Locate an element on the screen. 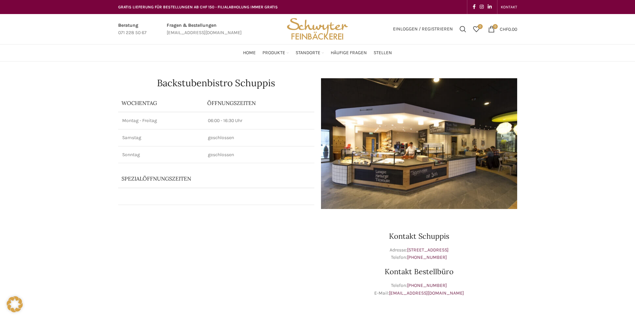  div: Meine Wunschliste is located at coordinates (476, 29).